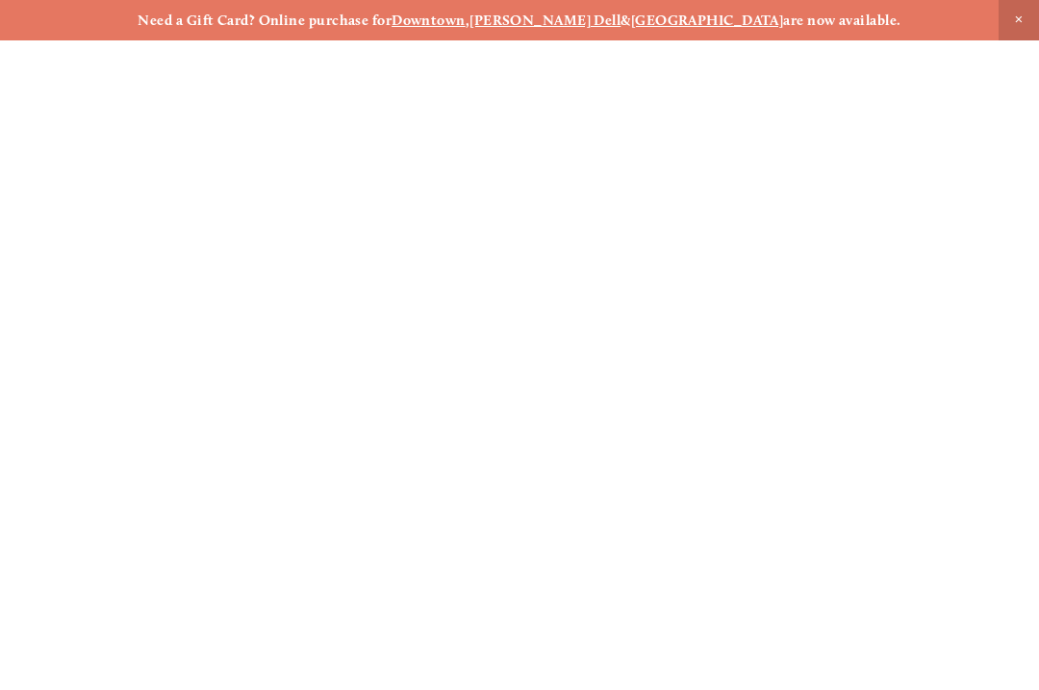 Image resolution: width=1039 pixels, height=690 pixels. Describe the element at coordinates (428, 20) in the screenshot. I see `strong: Downtown` at that location.